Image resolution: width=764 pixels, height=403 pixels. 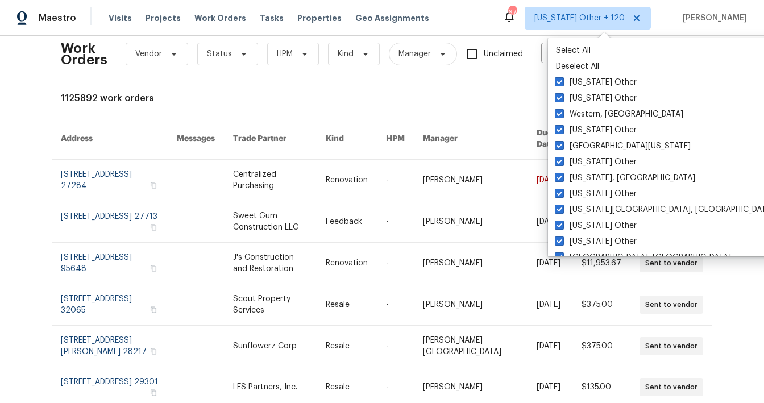 What do you see at coordinates (84, 54) in the screenshot?
I see `h2: Work Orders` at bounding box center [84, 54].